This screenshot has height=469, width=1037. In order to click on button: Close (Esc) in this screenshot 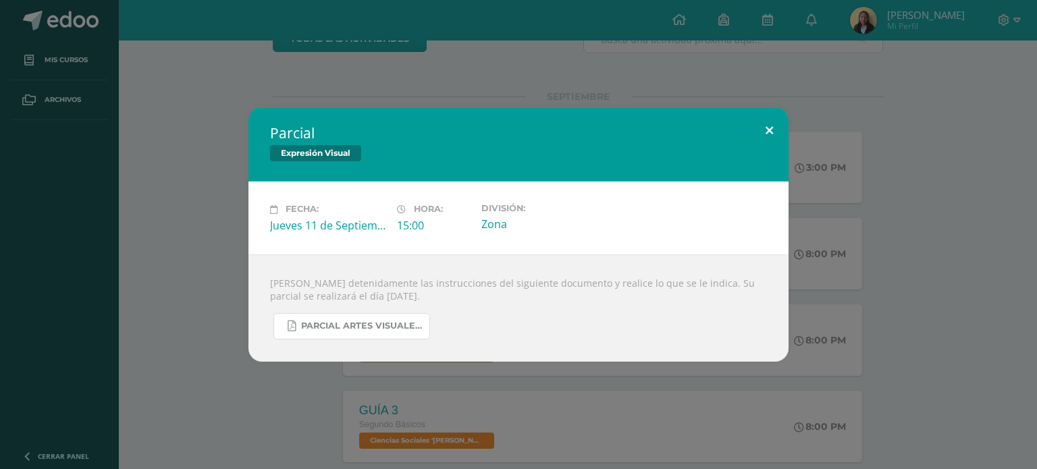, I will do `click(769, 130)`.